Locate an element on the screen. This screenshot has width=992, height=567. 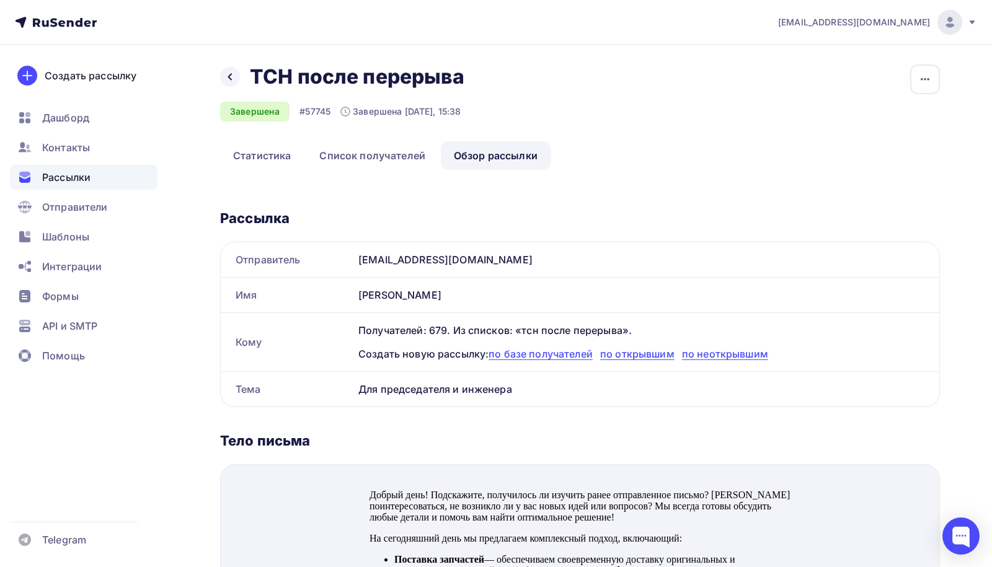
span: Telegram is located at coordinates (64, 540).